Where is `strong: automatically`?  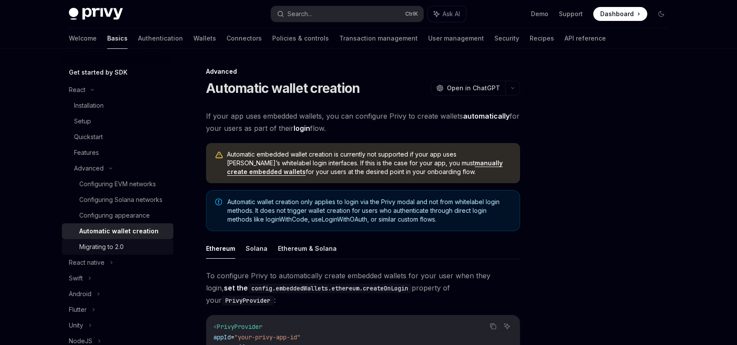 strong: automatically is located at coordinates (486, 116).